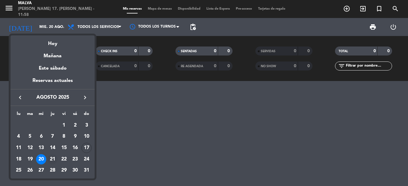 This screenshot has height=186, width=408. What do you see at coordinates (53, 69) in the screenshot?
I see `div: Este sábado` at bounding box center [53, 69].